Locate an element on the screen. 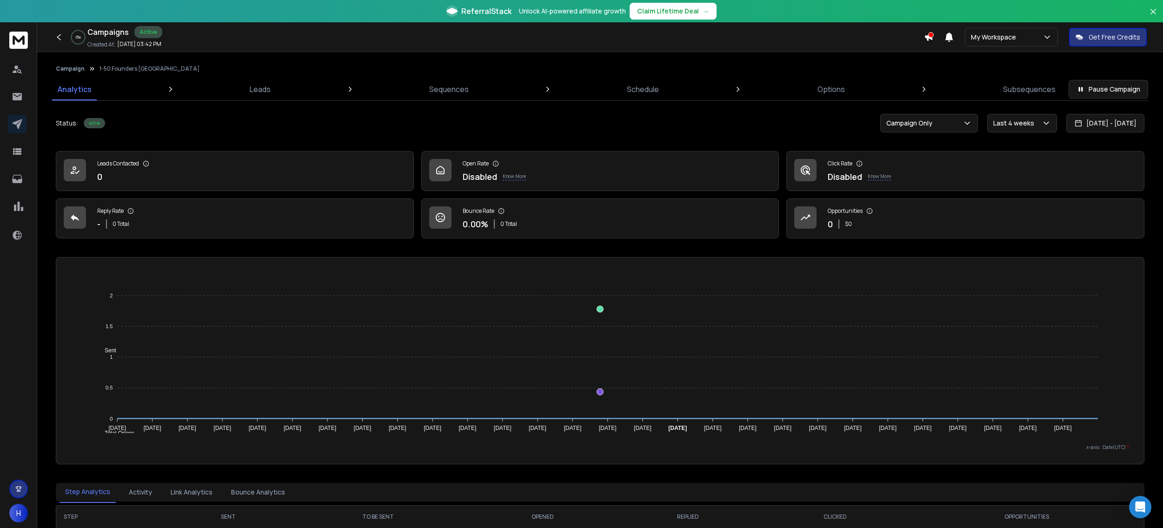  p: 0.00 % is located at coordinates (475, 224).